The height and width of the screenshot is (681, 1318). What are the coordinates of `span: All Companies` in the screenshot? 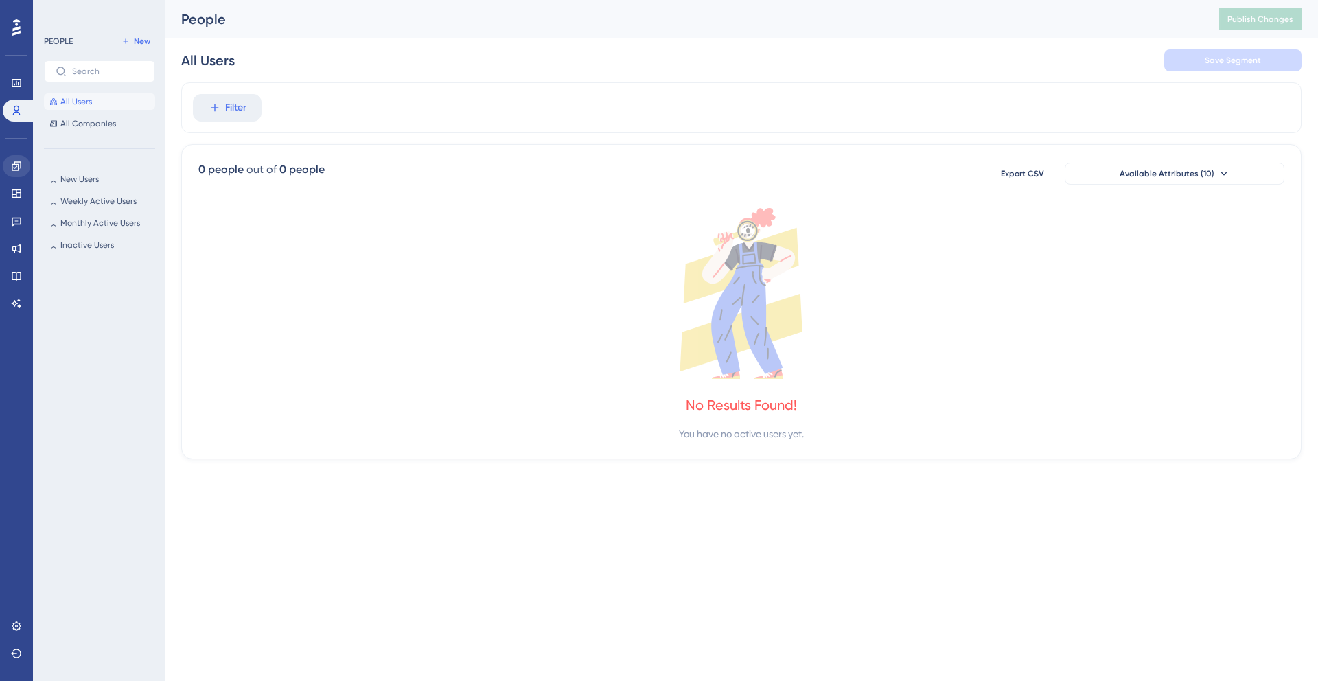 It's located at (88, 124).